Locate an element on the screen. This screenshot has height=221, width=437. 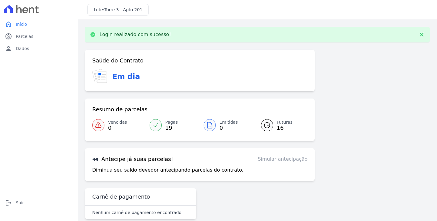
a: personDados is located at coordinates (39, 49).